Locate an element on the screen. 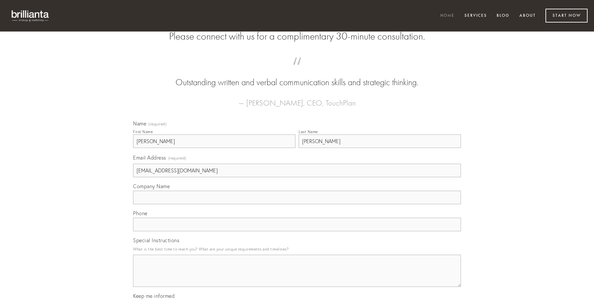  div: First Name is located at coordinates (143, 131).